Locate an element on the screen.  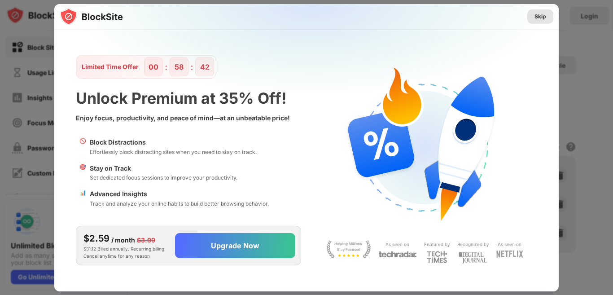
img: light-techtimes.svg is located at coordinates (437, 257).